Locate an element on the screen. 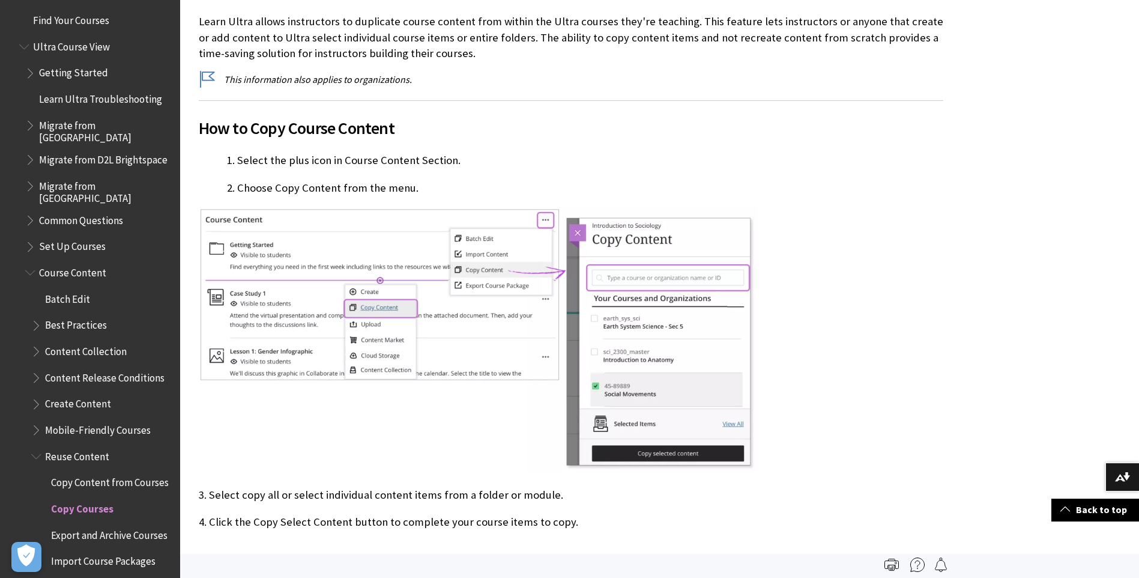  img: Follow this page is located at coordinates (941, 565).